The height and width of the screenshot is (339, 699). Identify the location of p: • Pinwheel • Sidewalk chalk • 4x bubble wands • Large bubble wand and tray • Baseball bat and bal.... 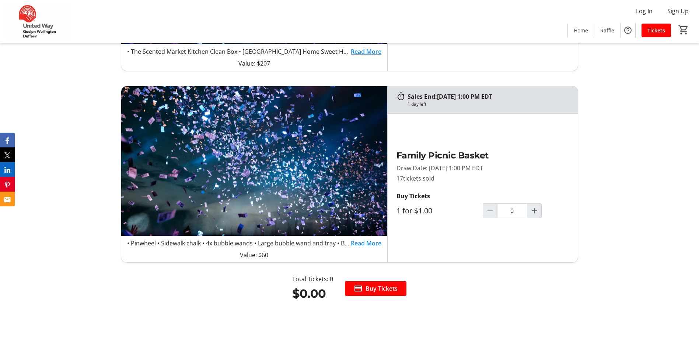
(239, 243).